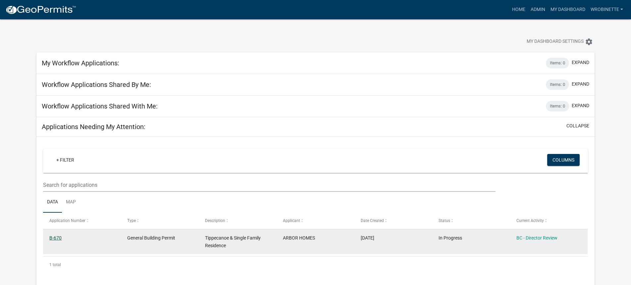 Image resolution: width=631 pixels, height=285 pixels. What do you see at coordinates (233, 241) in the screenshot?
I see `span: Tippecanoe & Single Family Residence` at bounding box center [233, 241].